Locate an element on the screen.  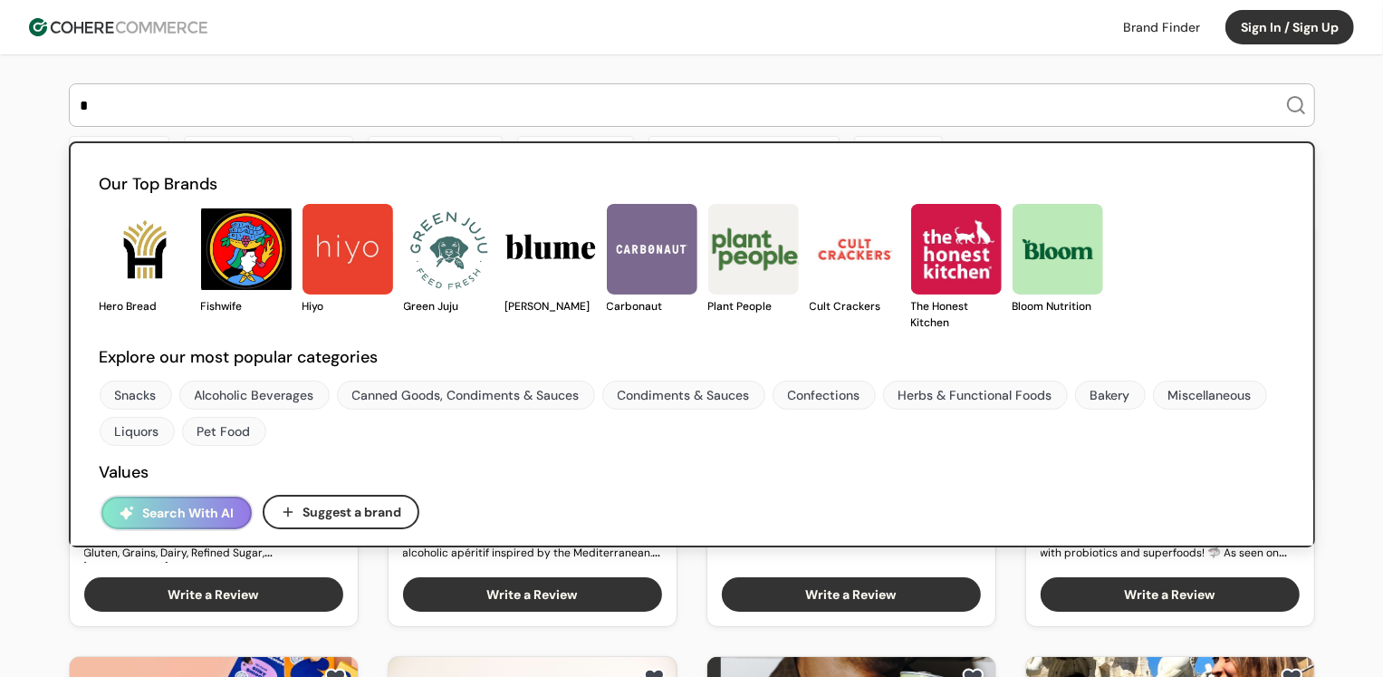
a: Alcoholic Beverages is located at coordinates (254, 395).